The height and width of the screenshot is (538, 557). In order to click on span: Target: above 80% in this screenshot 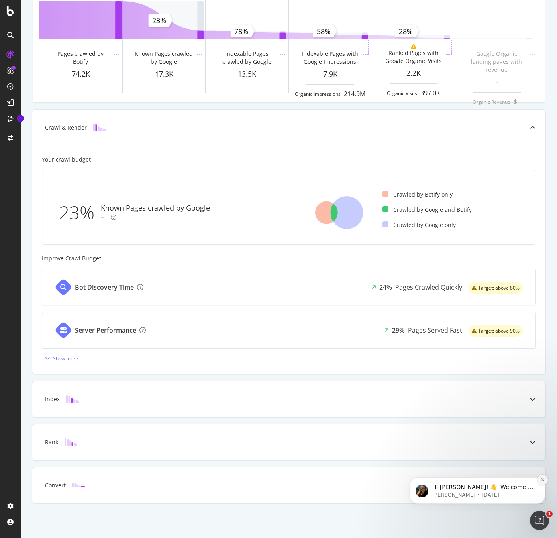, I will do `click(499, 288)`.